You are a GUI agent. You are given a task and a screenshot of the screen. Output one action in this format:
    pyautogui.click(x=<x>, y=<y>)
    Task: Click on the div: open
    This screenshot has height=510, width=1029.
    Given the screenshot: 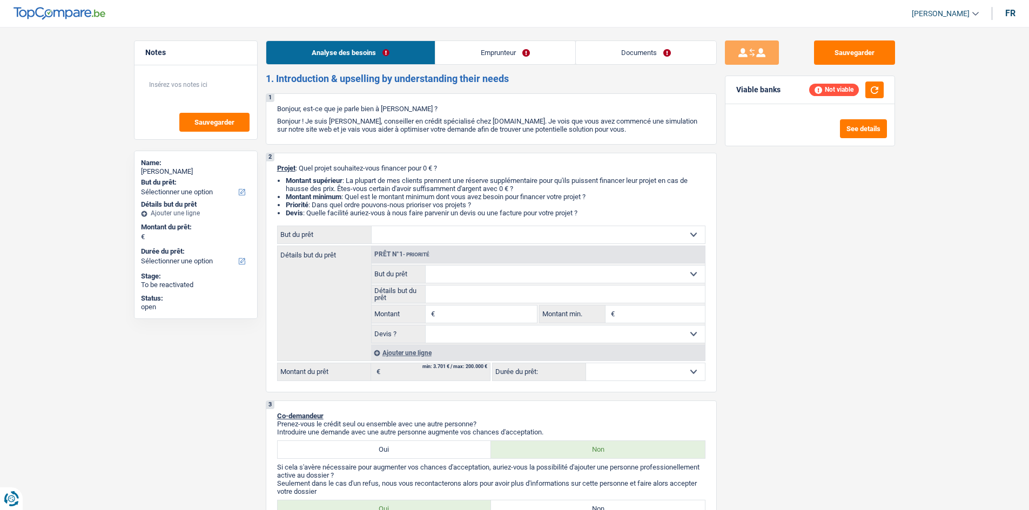 What is the action you would take?
    pyautogui.click(x=196, y=307)
    